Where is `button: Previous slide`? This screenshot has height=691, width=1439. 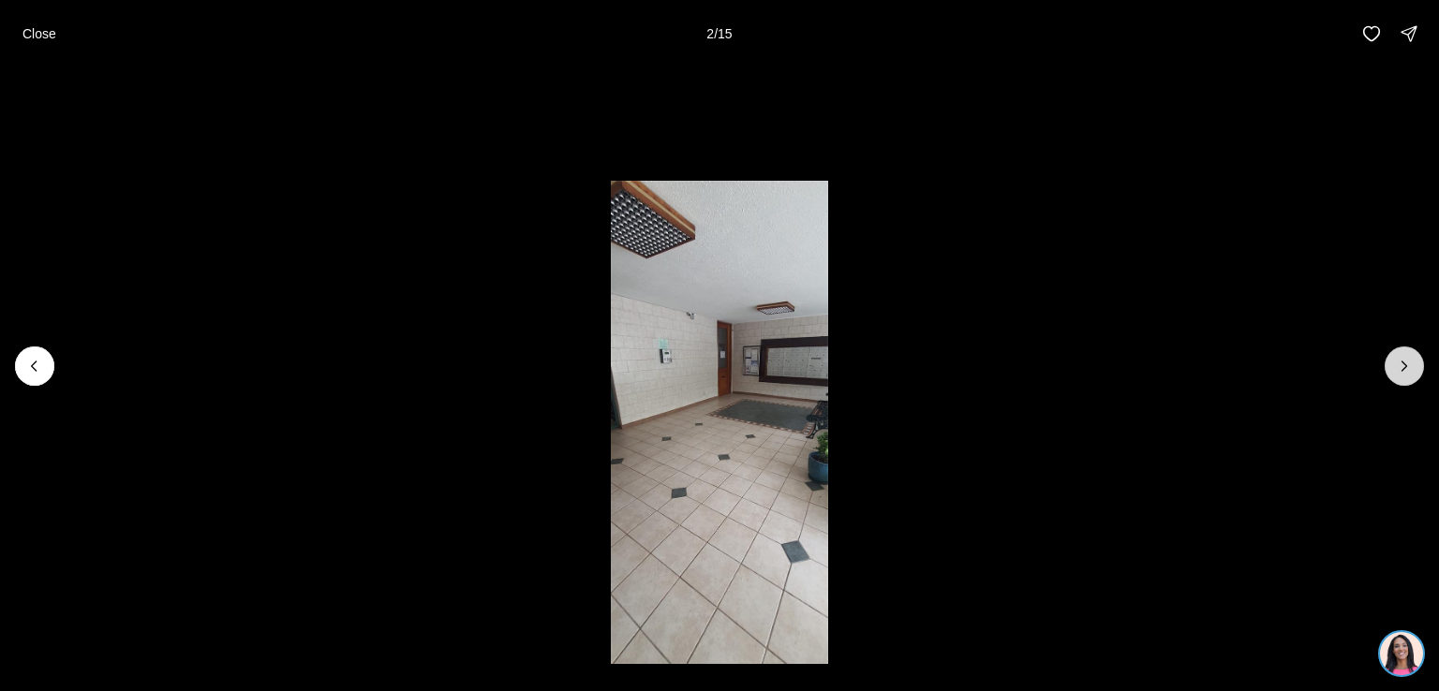
button: Previous slide is located at coordinates (35, 366).